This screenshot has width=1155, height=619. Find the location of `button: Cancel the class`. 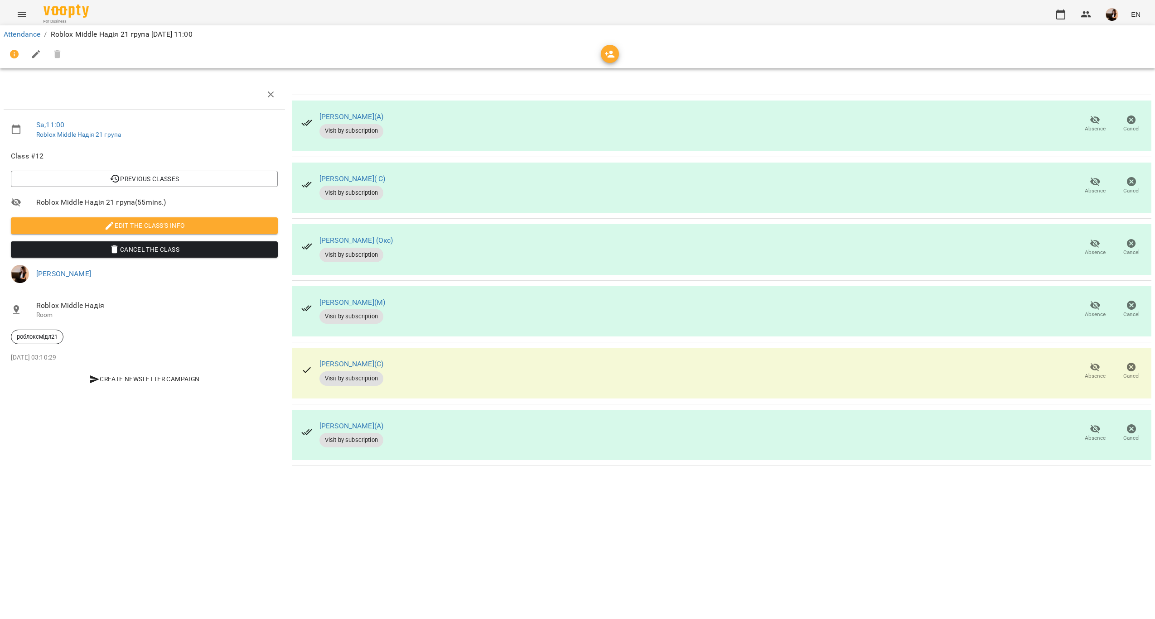

button: Cancel the class is located at coordinates (144, 250).